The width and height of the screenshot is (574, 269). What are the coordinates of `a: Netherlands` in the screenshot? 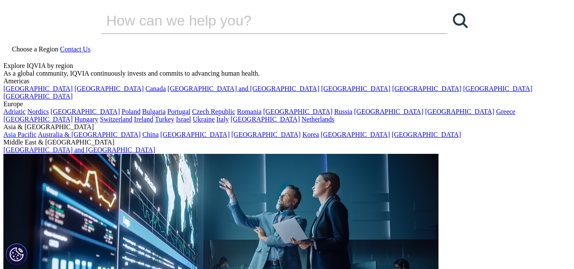 It's located at (318, 119).